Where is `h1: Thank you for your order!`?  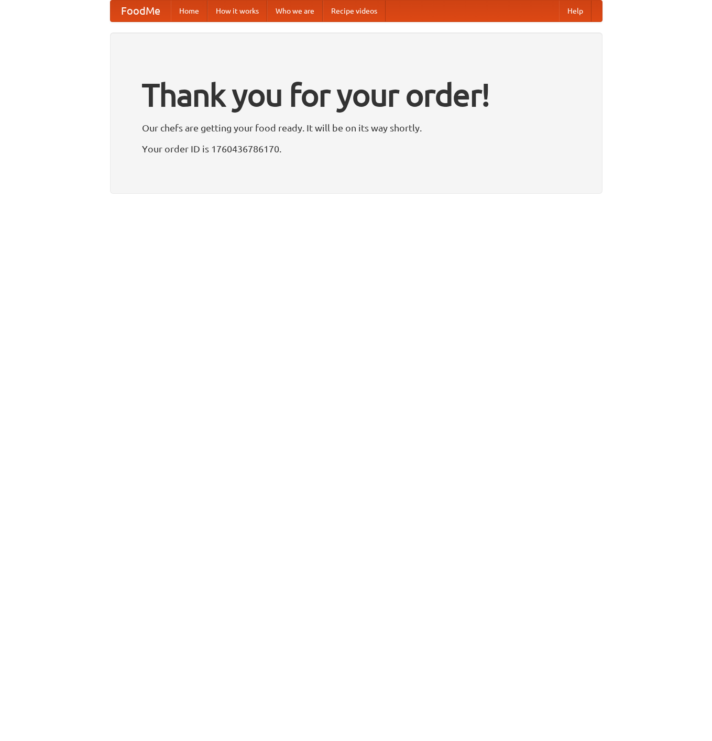
h1: Thank you for your order! is located at coordinates (356, 95).